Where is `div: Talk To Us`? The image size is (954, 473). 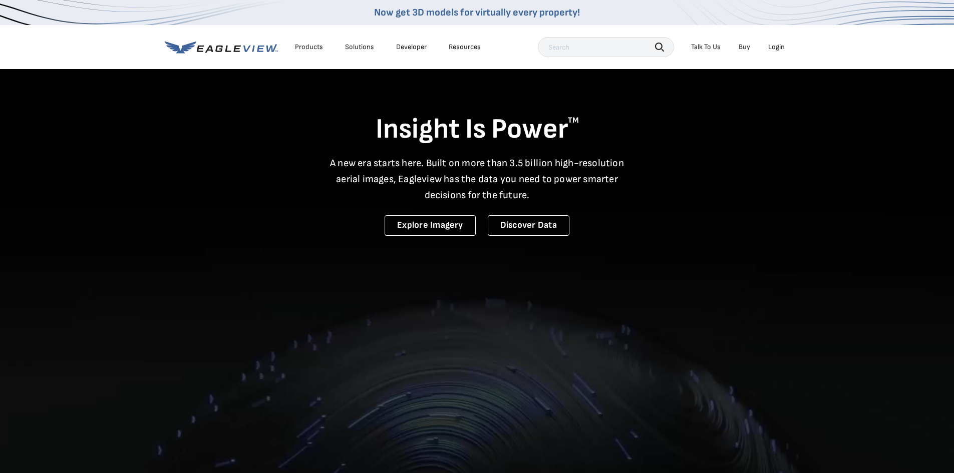
div: Talk To Us is located at coordinates (705, 47).